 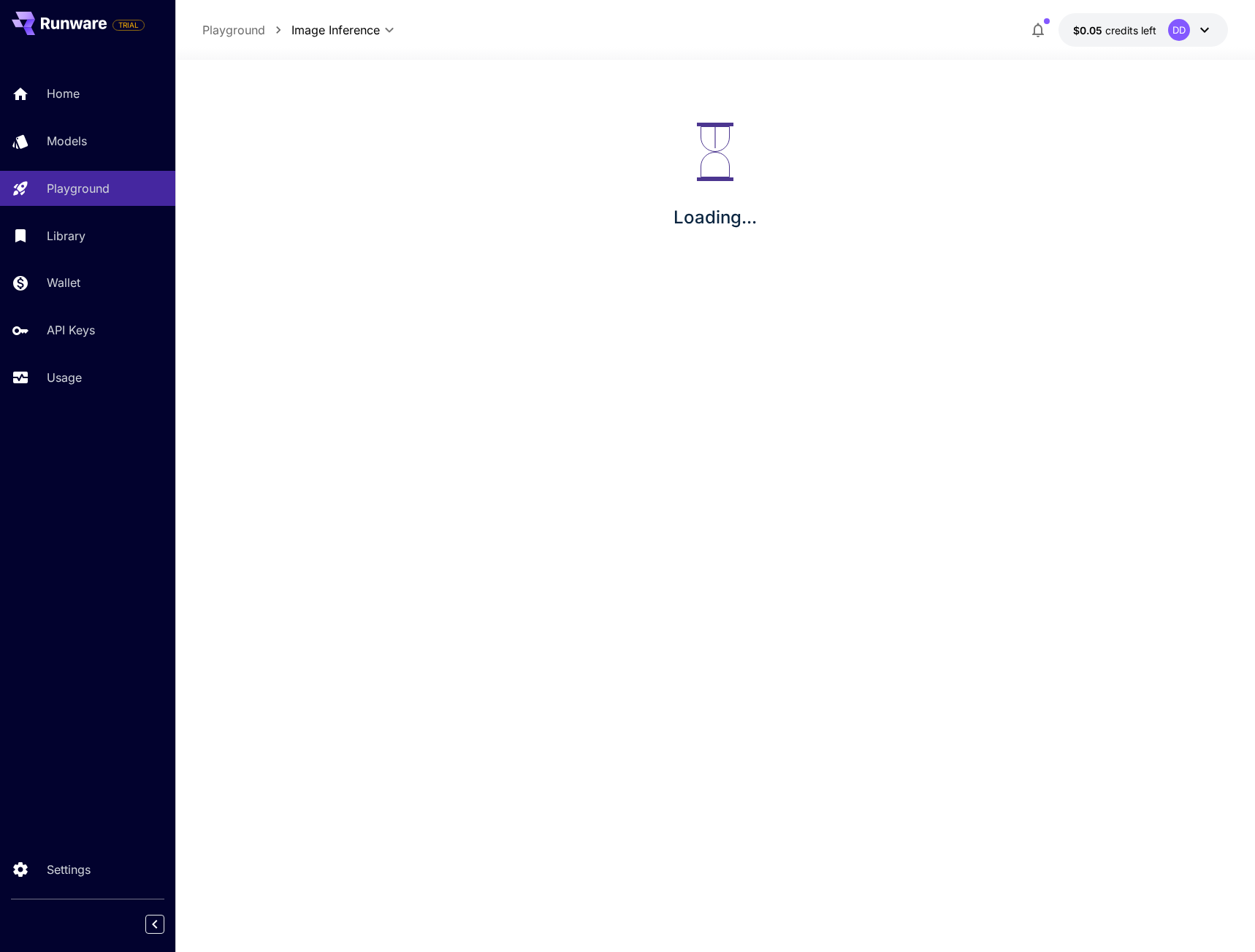 I want to click on p: Models, so click(x=66, y=141).